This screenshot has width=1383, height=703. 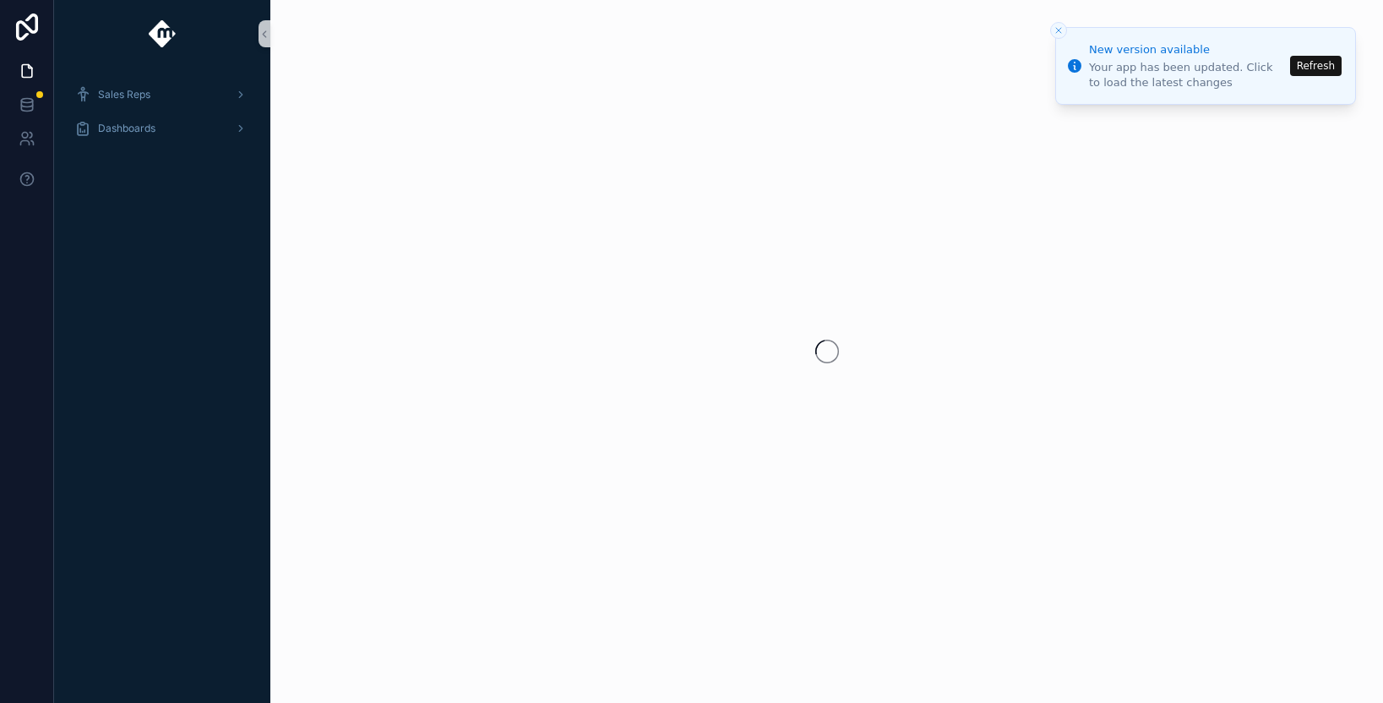 I want to click on button: Refresh, so click(x=1315, y=66).